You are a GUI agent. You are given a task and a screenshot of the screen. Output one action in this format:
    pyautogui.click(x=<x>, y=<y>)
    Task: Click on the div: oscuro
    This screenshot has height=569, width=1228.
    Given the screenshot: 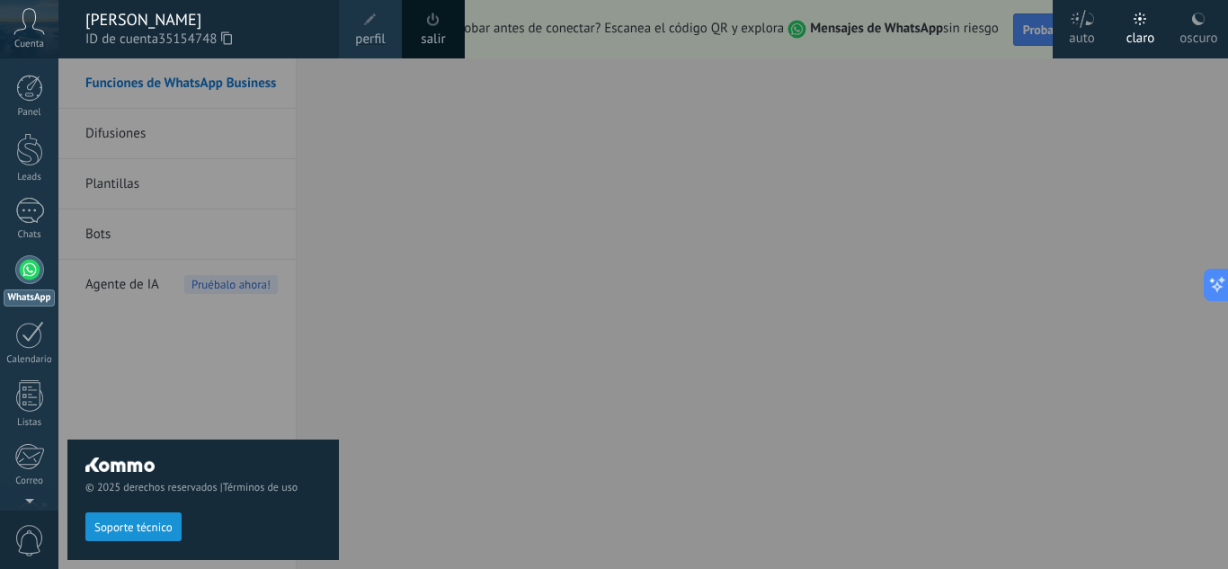 What is the action you would take?
    pyautogui.click(x=1198, y=35)
    